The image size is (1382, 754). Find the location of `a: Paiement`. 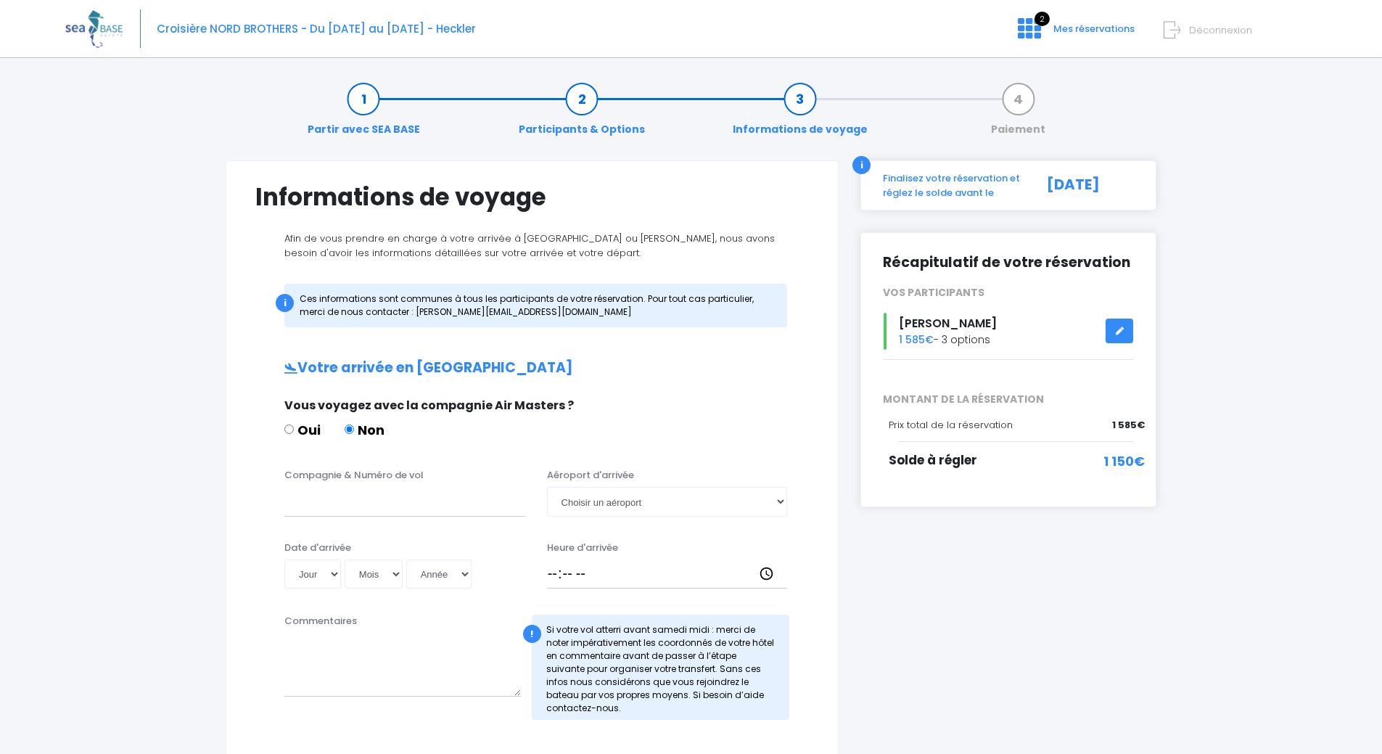

a: Paiement is located at coordinates (1018, 114).